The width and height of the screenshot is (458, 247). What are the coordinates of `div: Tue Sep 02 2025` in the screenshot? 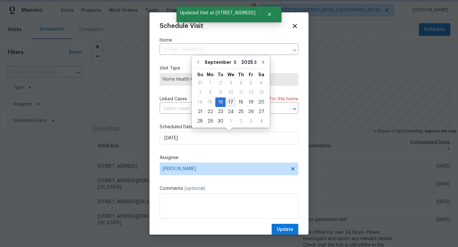 It's located at (220, 83).